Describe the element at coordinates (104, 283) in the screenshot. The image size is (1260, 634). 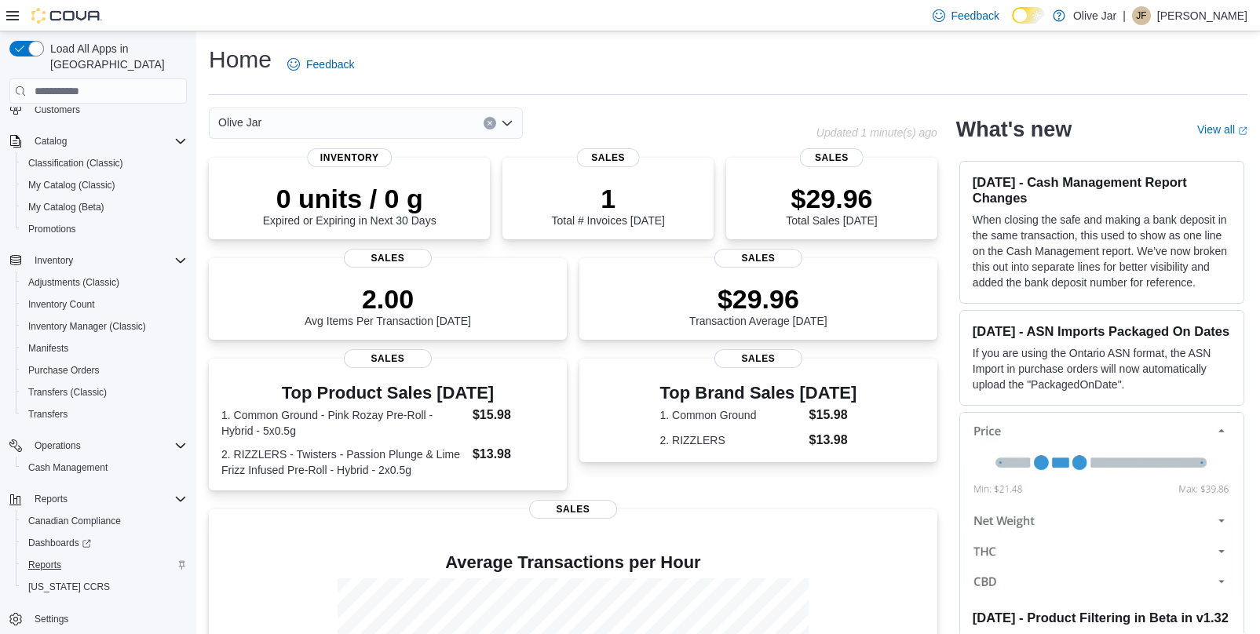
I see `button: Adjustments (Classic)` at that location.